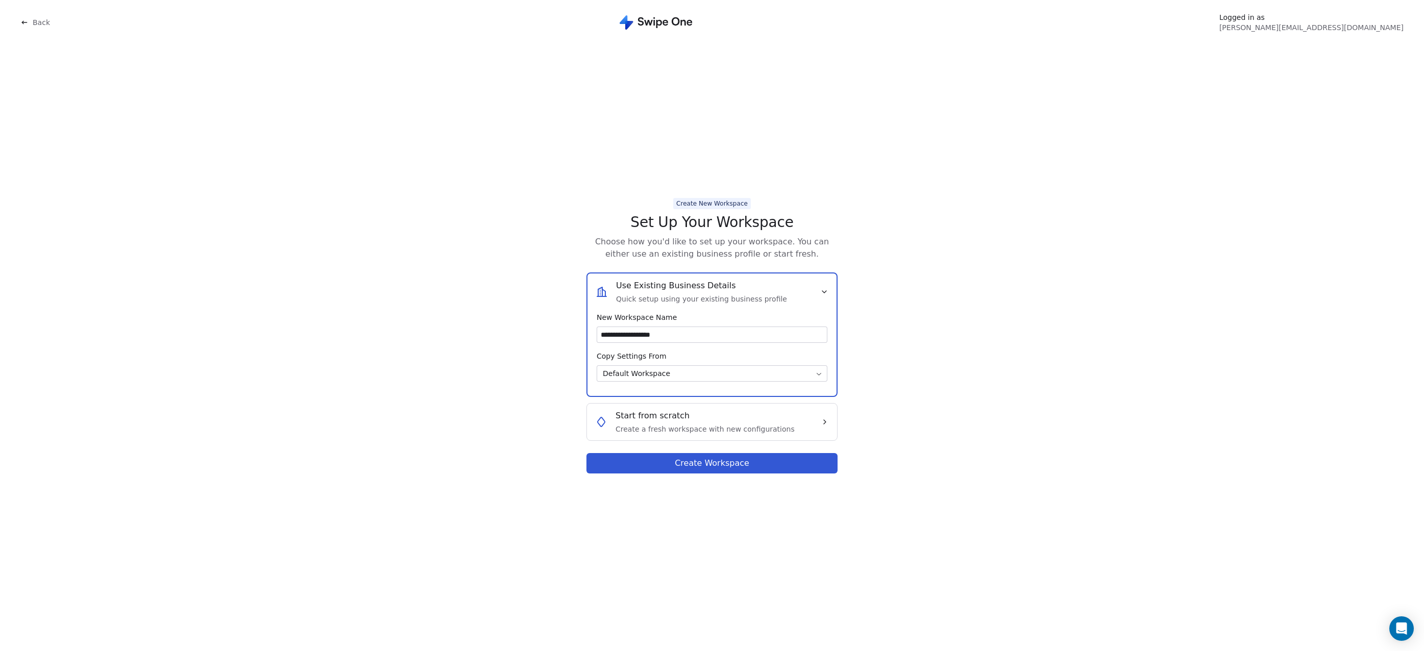 The width and height of the screenshot is (1424, 651). I want to click on span: Logged in as, so click(1311, 17).